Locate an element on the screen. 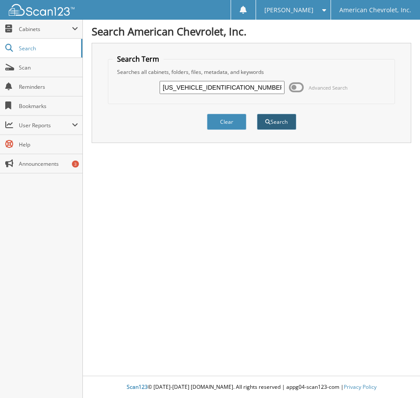  span: Announcements is located at coordinates (48, 164).